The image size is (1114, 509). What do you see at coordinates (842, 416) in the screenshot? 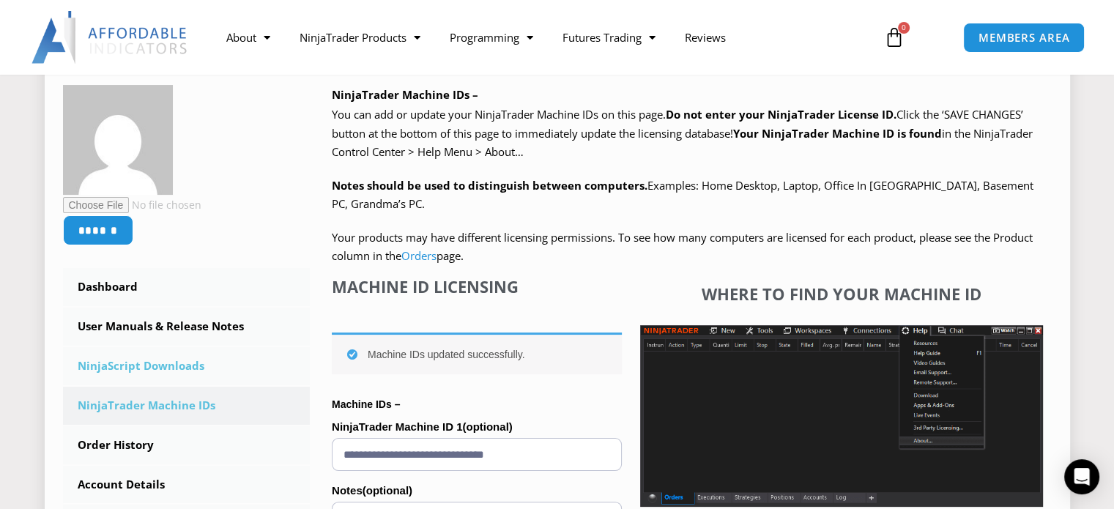
I see `img: Screenshot 2025-01-17 1155544 | Affordable Indicators – NinjaTrader` at bounding box center [842, 416].